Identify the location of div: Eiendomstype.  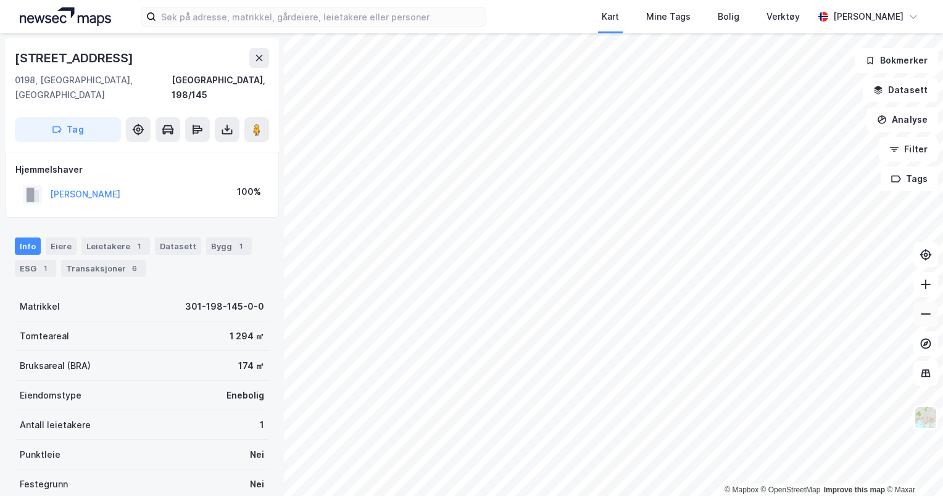
(51, 396).